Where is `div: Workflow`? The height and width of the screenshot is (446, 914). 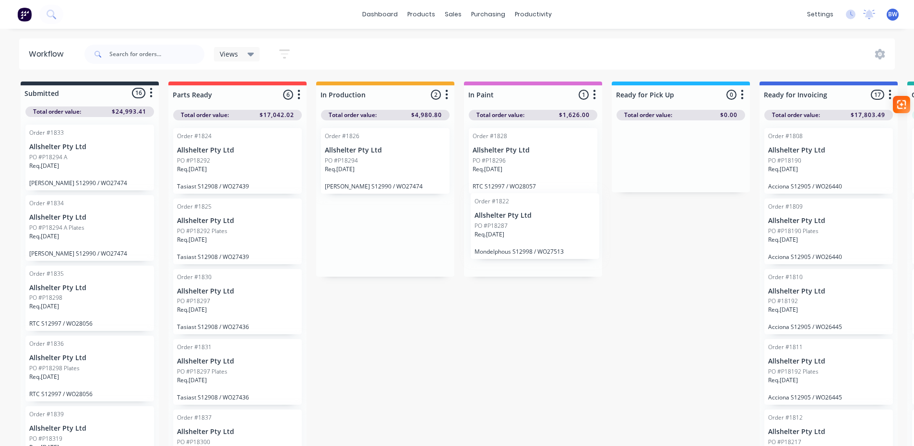
div: Workflow is located at coordinates (48, 54).